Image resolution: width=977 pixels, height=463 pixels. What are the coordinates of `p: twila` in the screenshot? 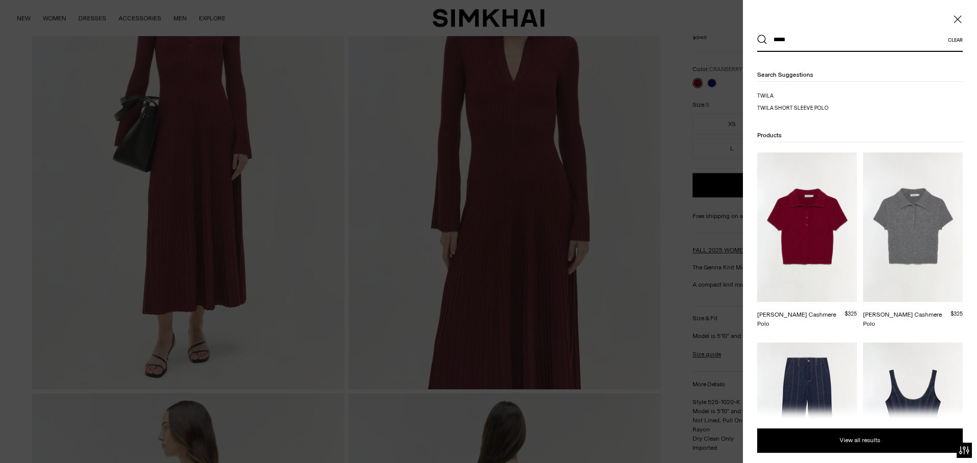 It's located at (807, 96).